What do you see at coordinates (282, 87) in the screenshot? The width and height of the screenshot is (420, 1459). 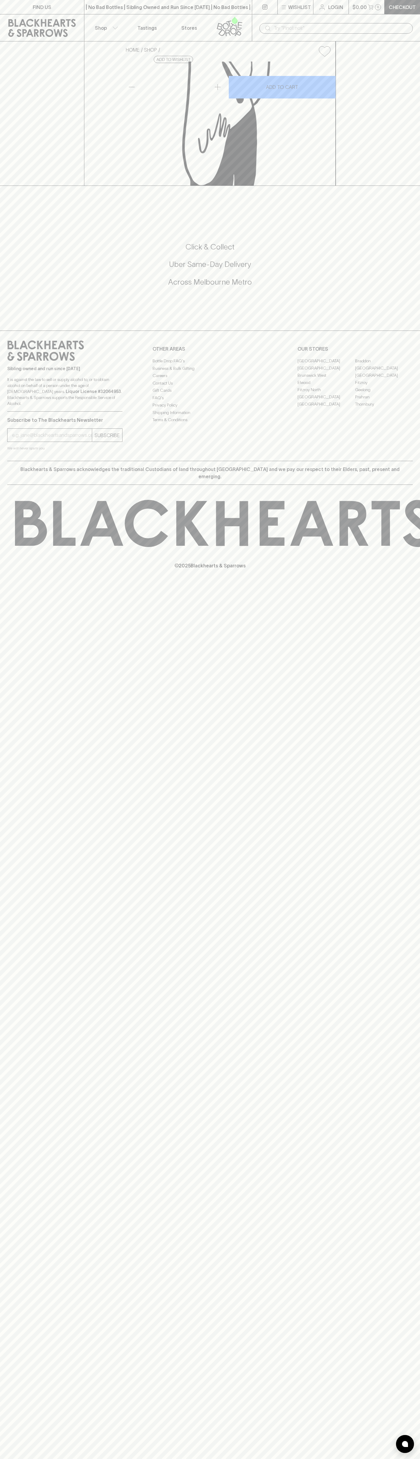 I see `p: ADD TO CART` at bounding box center [282, 87].